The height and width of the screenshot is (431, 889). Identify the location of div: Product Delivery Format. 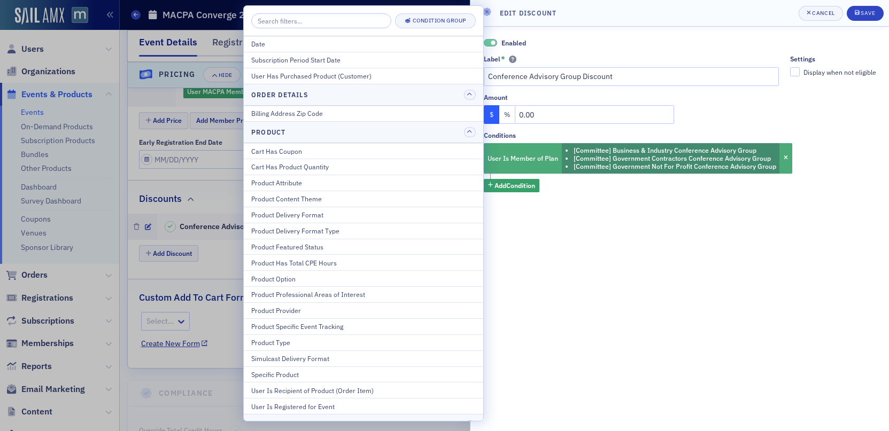
(363, 215).